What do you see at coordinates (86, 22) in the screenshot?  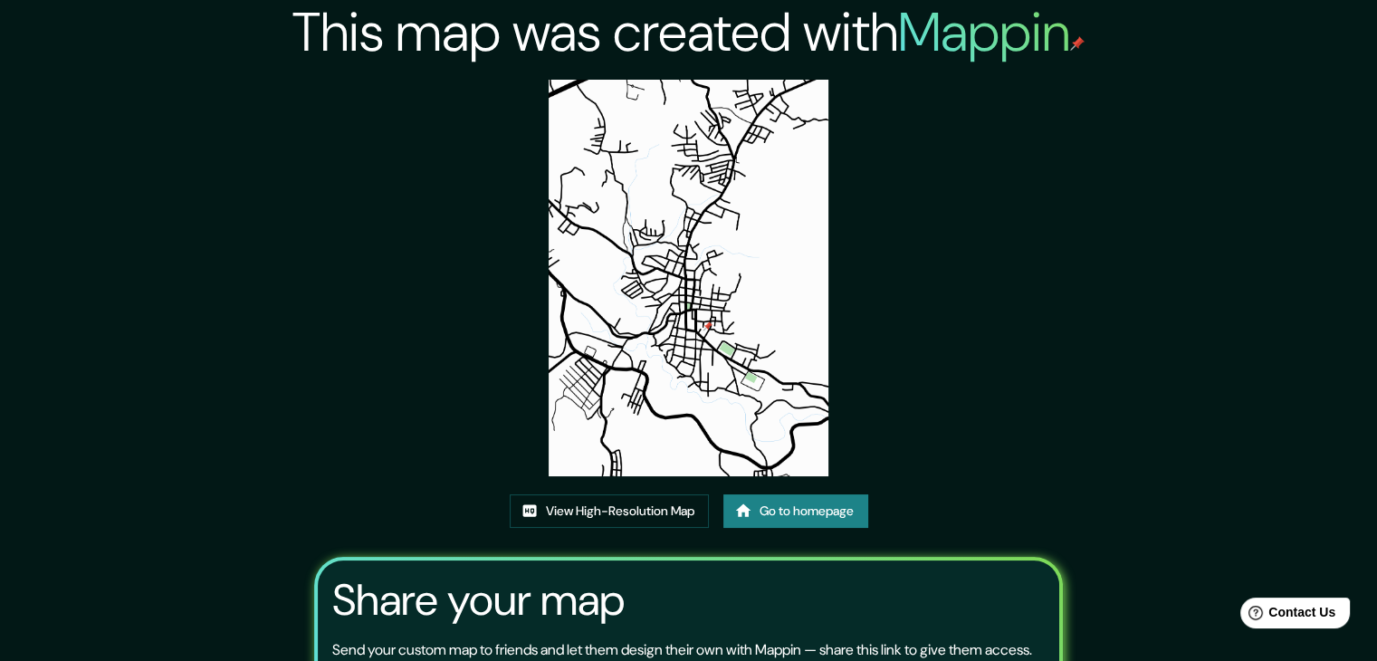 I see `span: Contact Us` at bounding box center [86, 22].